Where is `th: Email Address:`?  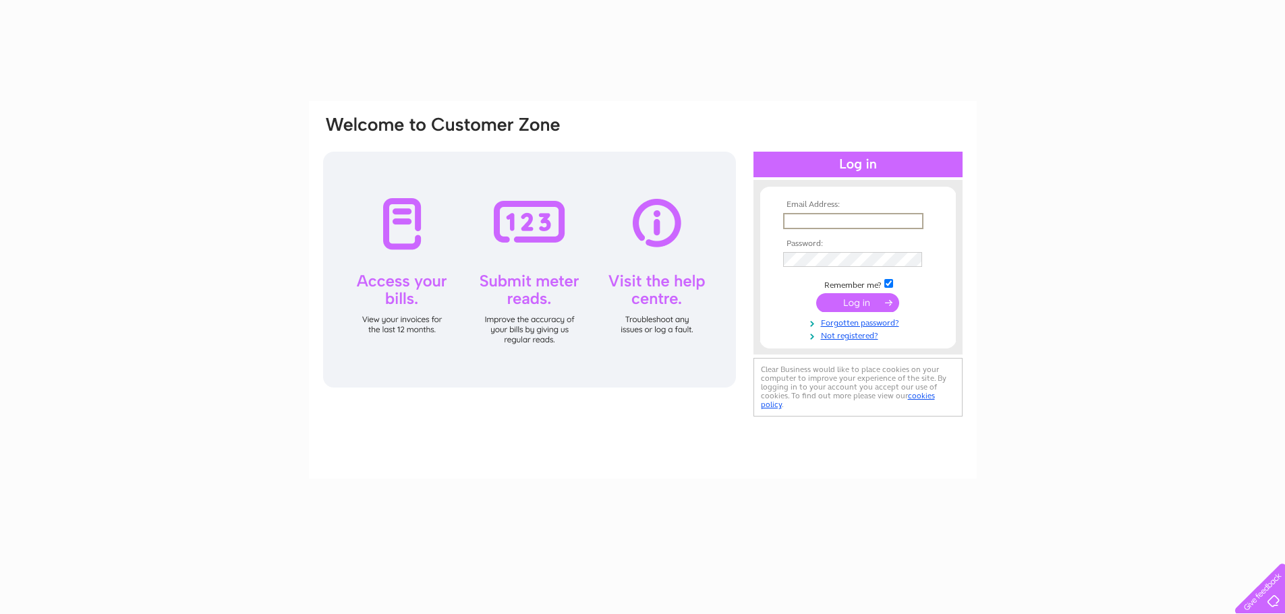
th: Email Address: is located at coordinates (858, 205).